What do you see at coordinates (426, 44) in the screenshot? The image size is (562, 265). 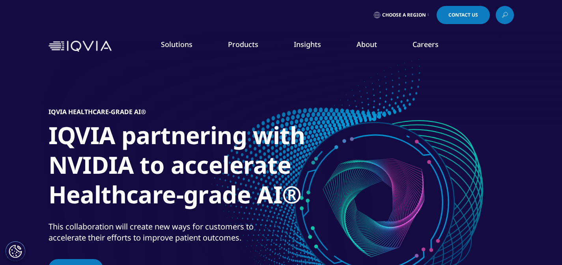 I see `a: Careers` at bounding box center [426, 44].